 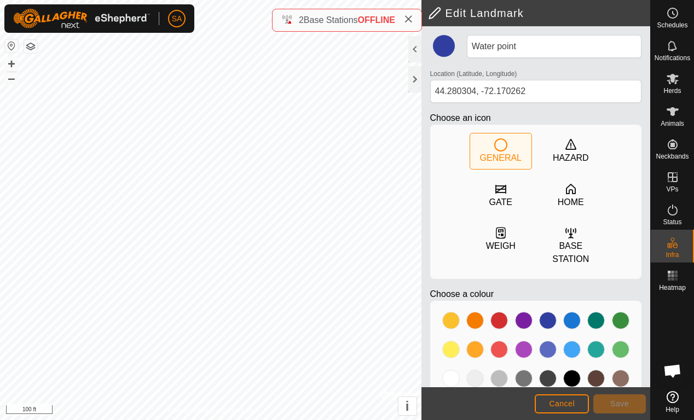 What do you see at coordinates (672, 222) in the screenshot?
I see `span: Status` at bounding box center [672, 222].